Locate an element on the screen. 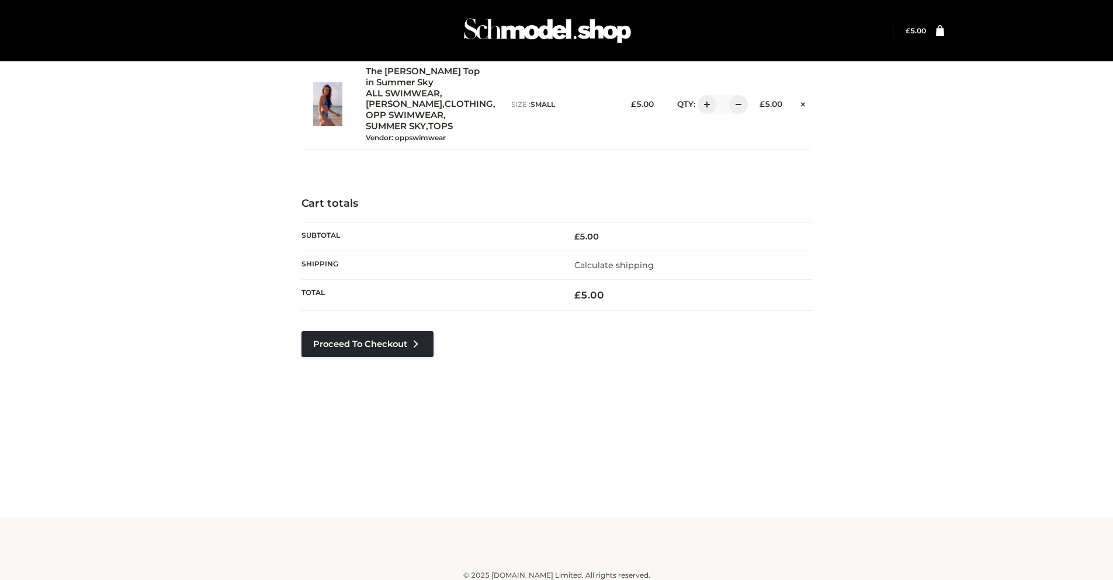 The image size is (1113, 580). th: Shipping is located at coordinates (429, 265).